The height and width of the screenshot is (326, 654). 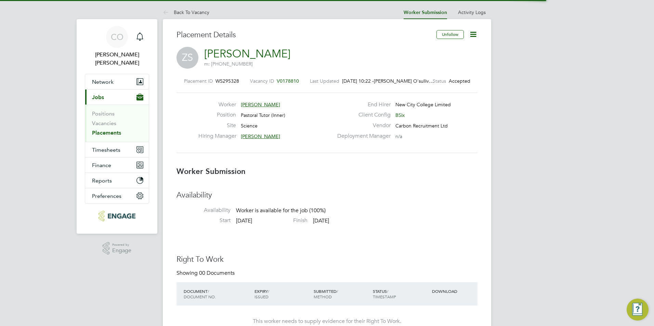 I want to click on span: WS295328, so click(x=227, y=81).